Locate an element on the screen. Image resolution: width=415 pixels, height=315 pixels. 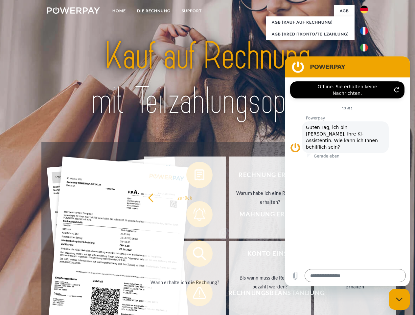
a: agb is located at coordinates (344, 11).